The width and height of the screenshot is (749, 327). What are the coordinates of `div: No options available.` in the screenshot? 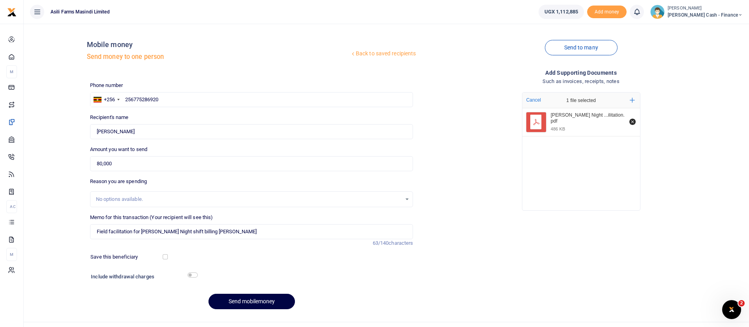 It's located at (249, 199).